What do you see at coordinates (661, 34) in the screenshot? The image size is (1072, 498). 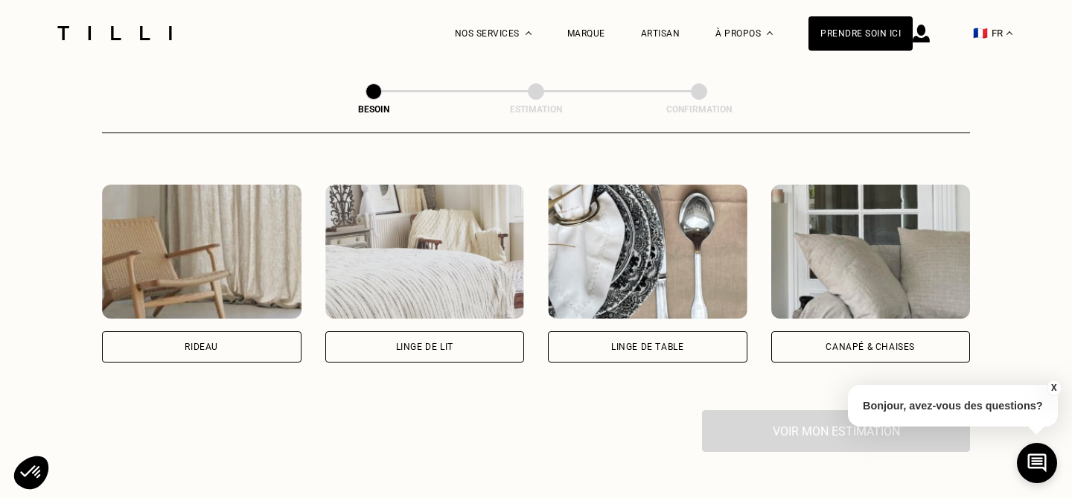 I see `a: Artisan` at bounding box center [661, 34].